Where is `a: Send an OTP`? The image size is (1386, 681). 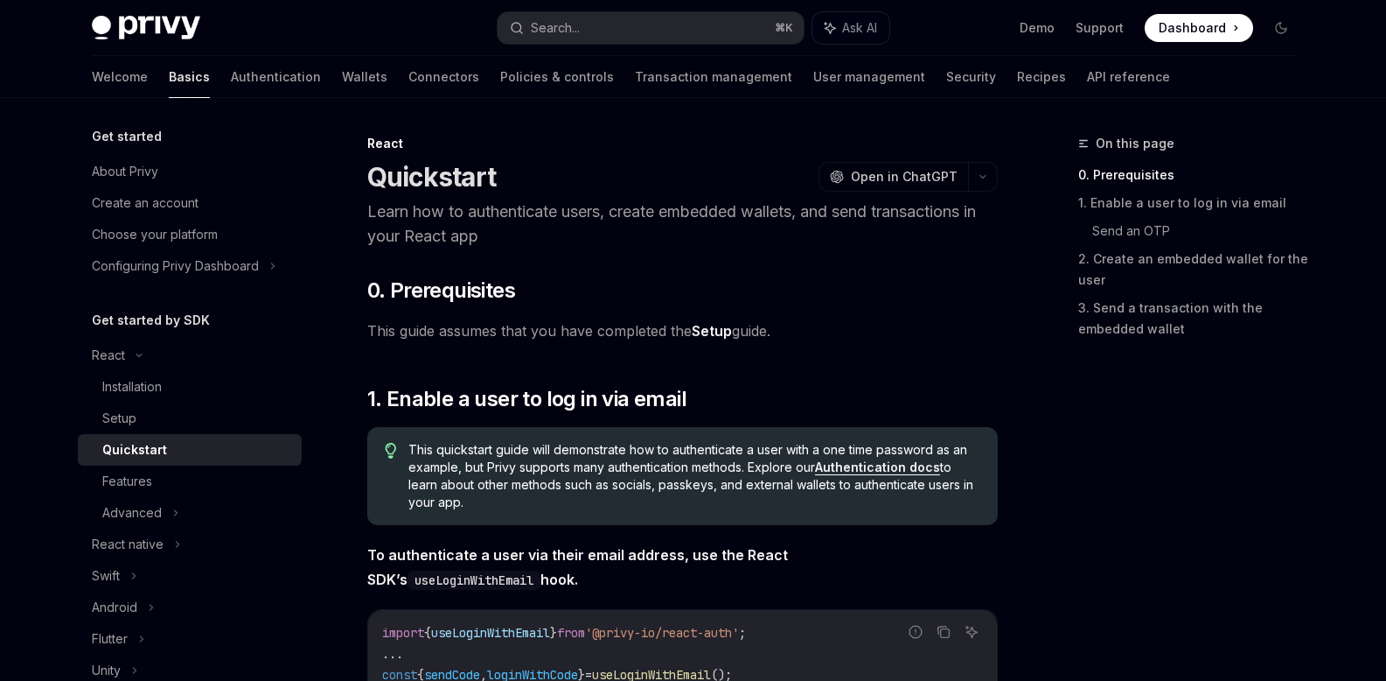 a: Send an OTP is located at coordinates (1201, 231).